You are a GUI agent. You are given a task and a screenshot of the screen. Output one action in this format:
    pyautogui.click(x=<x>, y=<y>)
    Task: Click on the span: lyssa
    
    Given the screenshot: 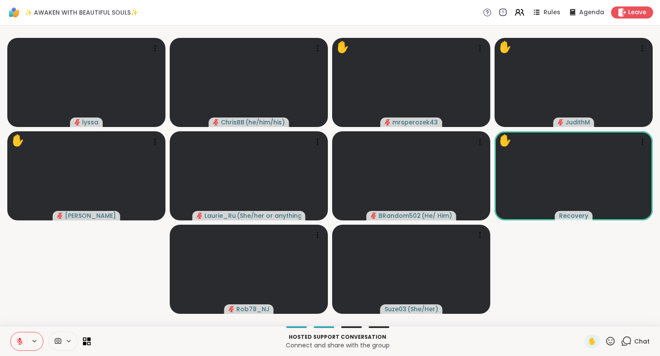 What is the action you would take?
    pyautogui.click(x=90, y=122)
    